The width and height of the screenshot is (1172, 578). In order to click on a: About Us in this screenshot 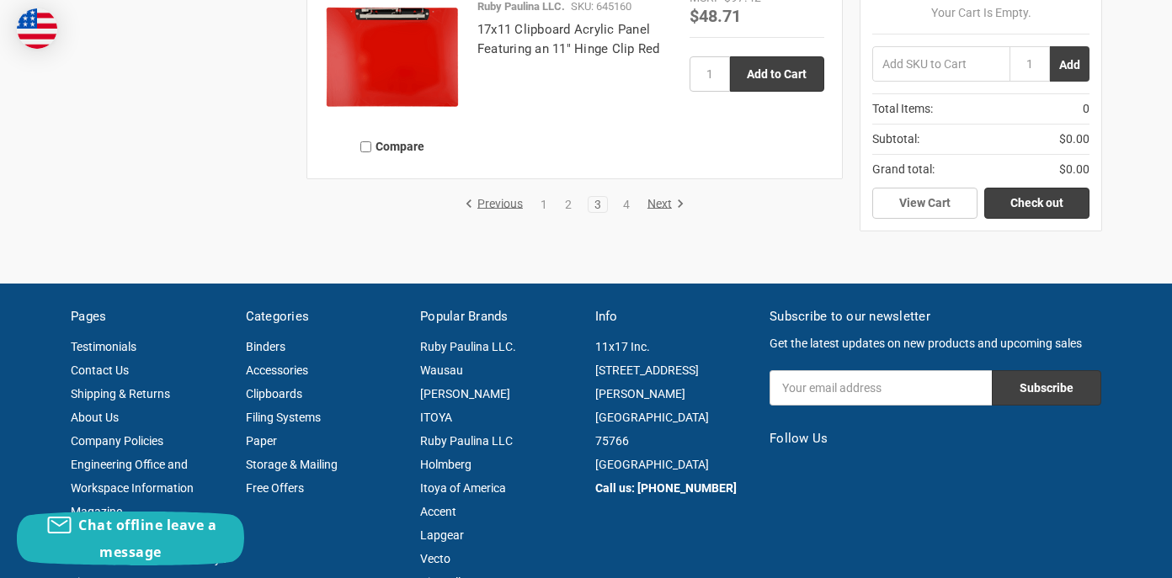, I will do `click(94, 418)`.